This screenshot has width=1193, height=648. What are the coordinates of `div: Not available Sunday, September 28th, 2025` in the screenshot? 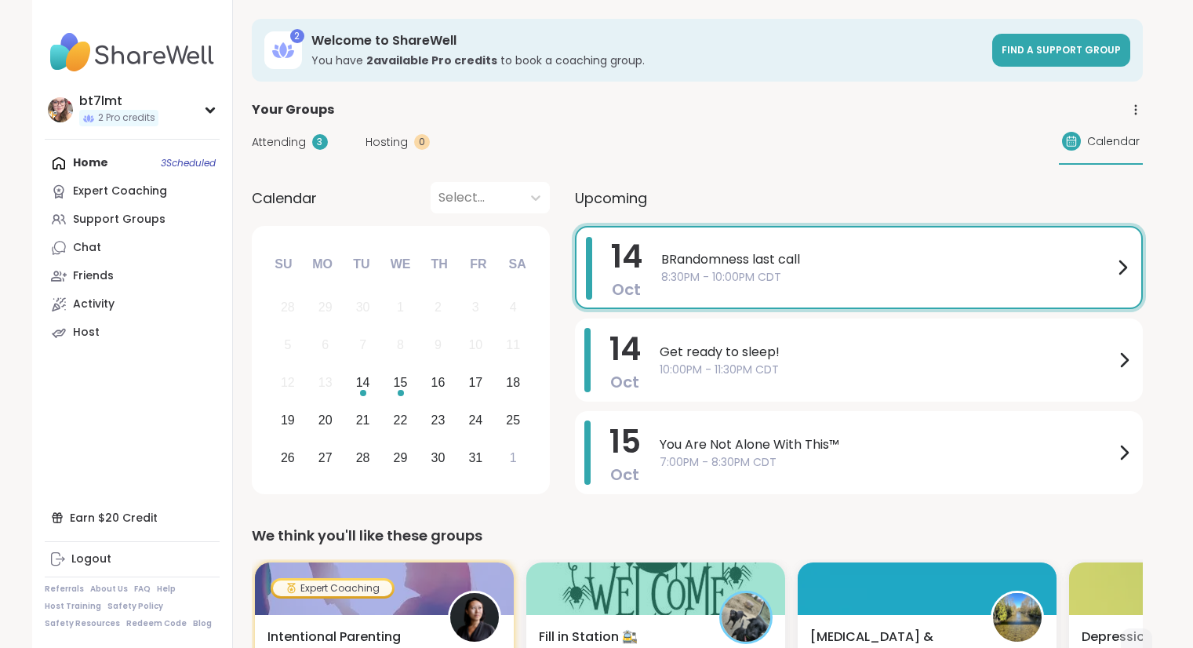 It's located at (288, 307).